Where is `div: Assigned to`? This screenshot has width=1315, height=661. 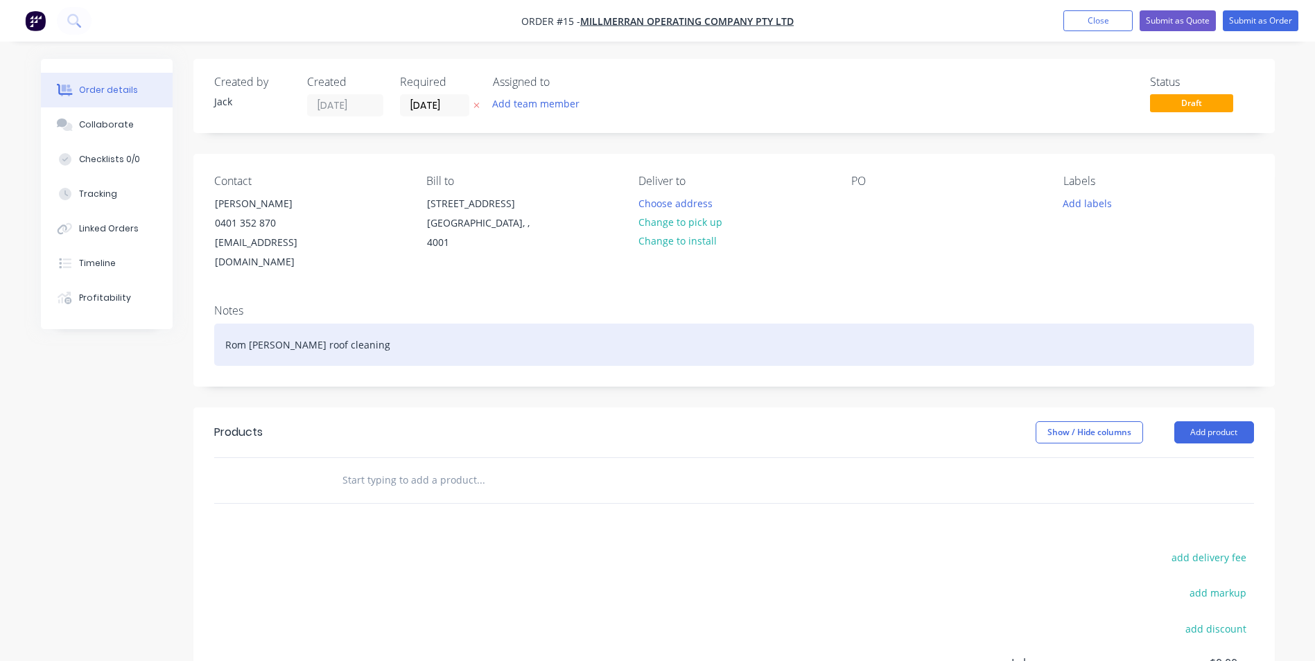
div: Assigned to is located at coordinates (562, 82).